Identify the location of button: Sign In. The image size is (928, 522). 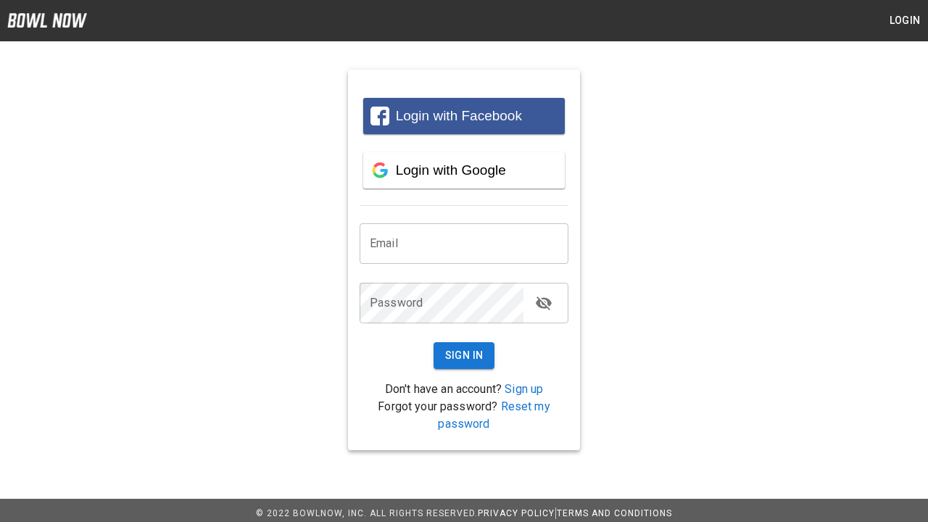
(464, 355).